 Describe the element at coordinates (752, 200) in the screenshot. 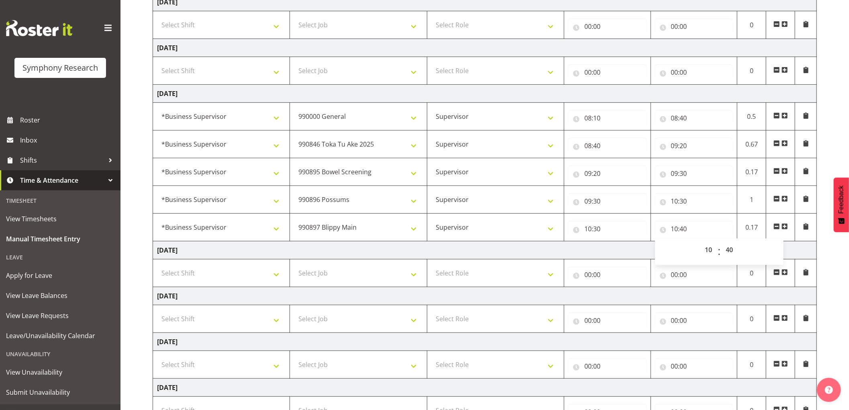

I see `td: 1` at that location.